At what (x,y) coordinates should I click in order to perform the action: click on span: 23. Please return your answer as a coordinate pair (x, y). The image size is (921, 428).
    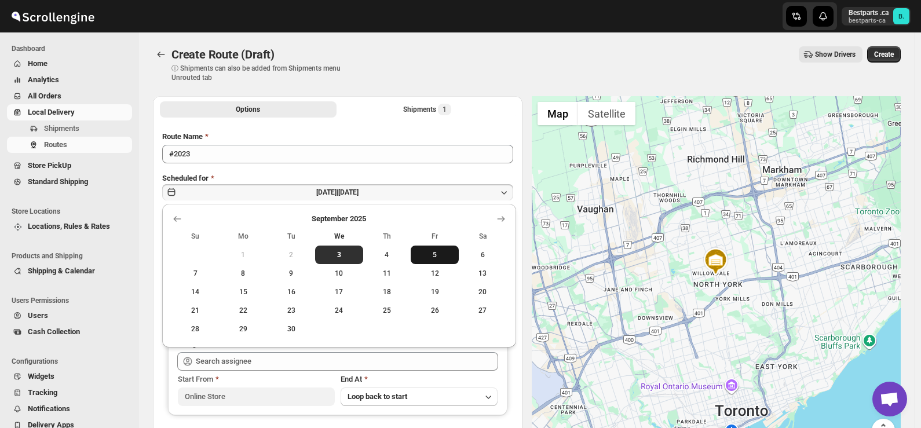
    Looking at the image, I should click on (291, 311).